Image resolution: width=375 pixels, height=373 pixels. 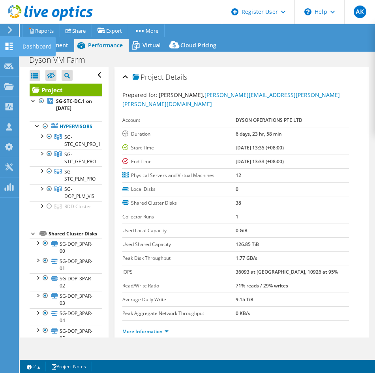 What do you see at coordinates (176, 77) in the screenshot?
I see `span: Details` at bounding box center [176, 77].